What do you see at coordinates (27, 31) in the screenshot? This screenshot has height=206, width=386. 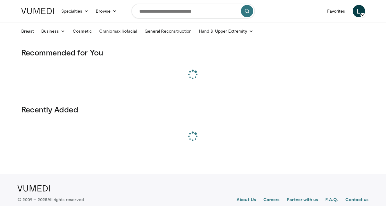 I see `a: Breast` at bounding box center [27, 31].